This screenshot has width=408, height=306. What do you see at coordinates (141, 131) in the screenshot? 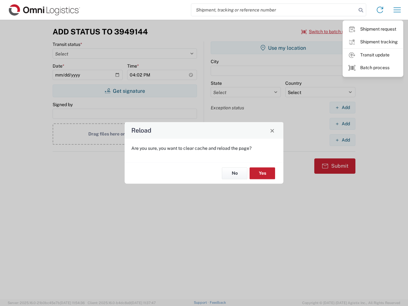
I see `h4: Reload` at bounding box center [141, 131].